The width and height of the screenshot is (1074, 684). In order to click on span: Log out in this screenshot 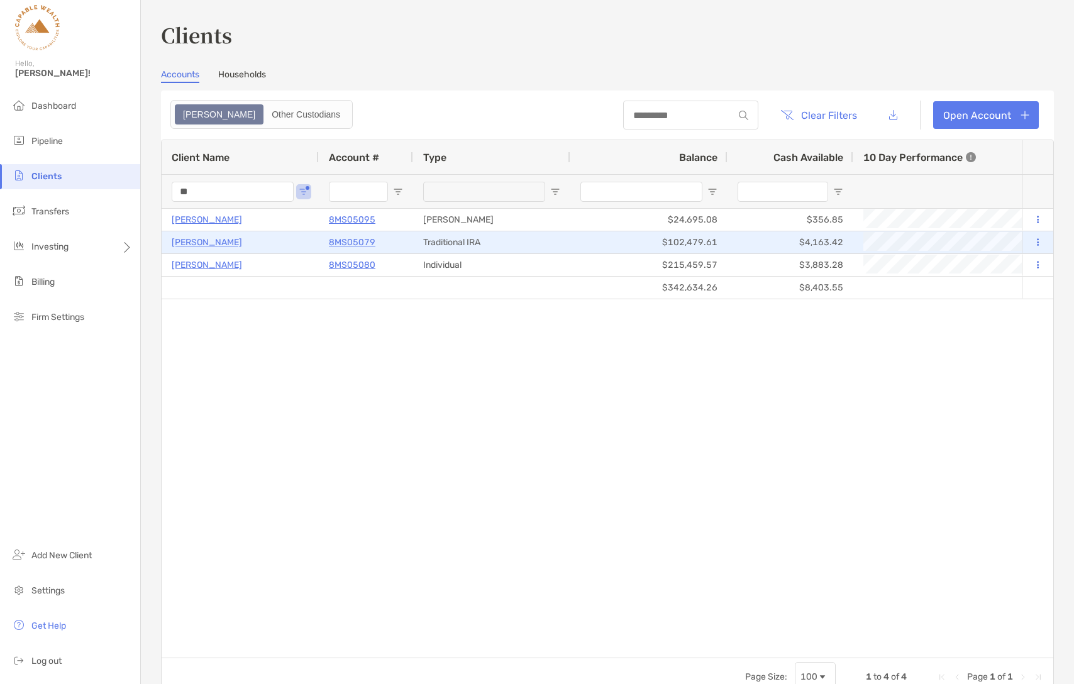, I will do `click(47, 661)`.